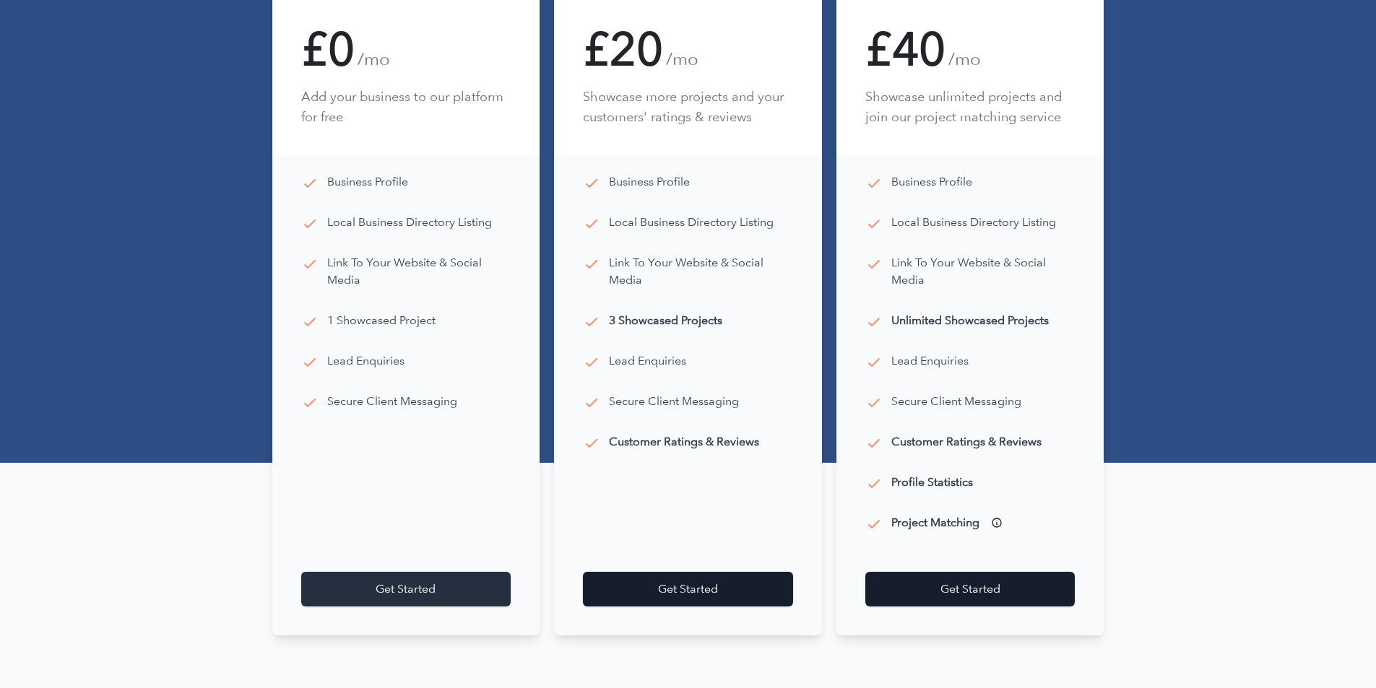  I want to click on div: £20, so click(688, 49).